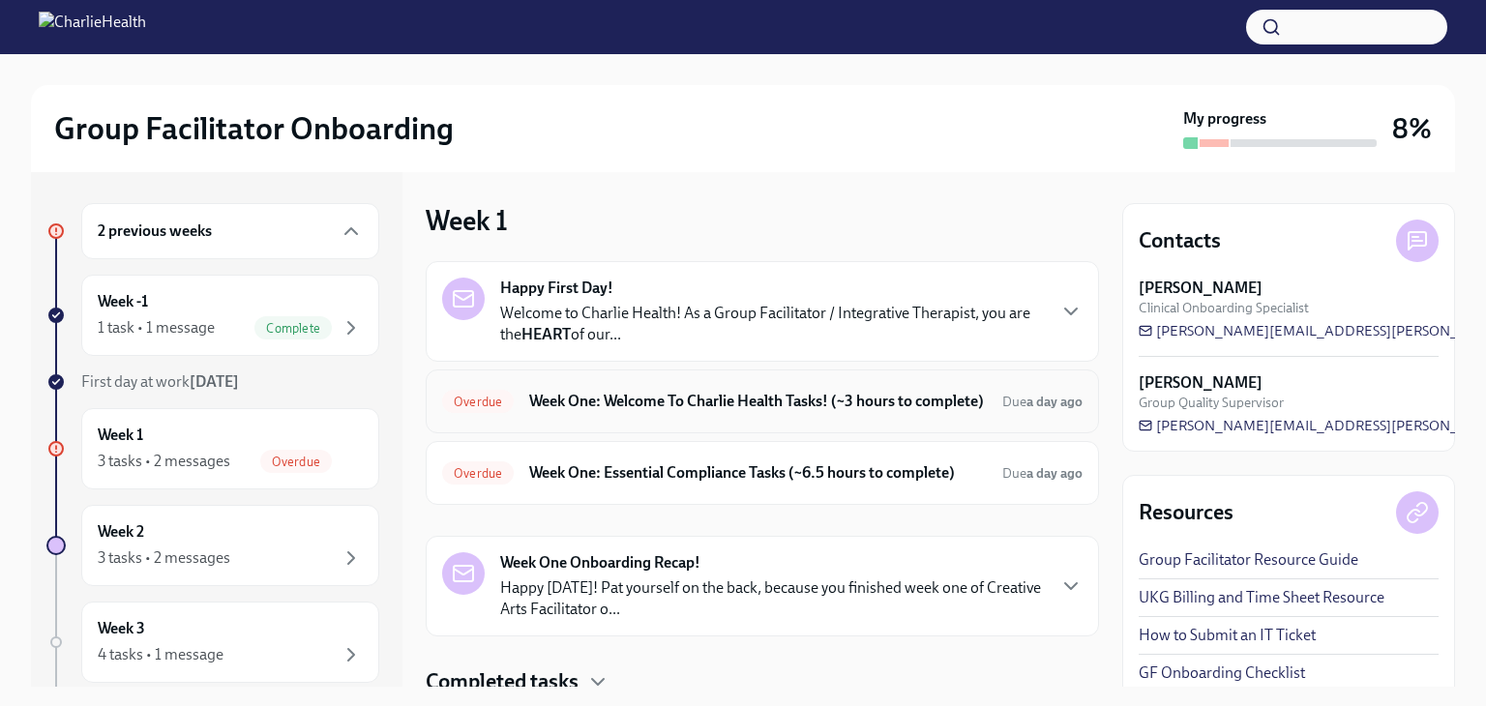  What do you see at coordinates (161, 655) in the screenshot?
I see `div: 4 tasks • 1 message` at bounding box center [161, 655].